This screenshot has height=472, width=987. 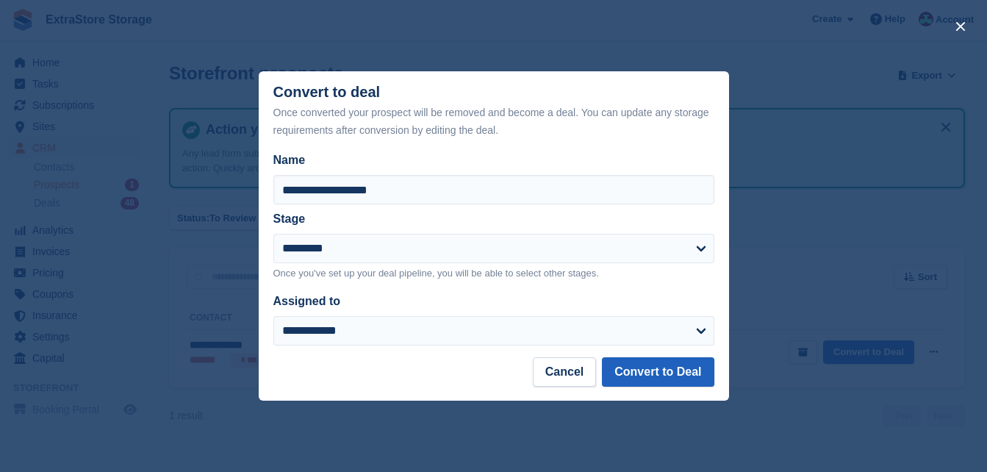 What do you see at coordinates (494, 111) in the screenshot?
I see `div: Convert to deal` at bounding box center [494, 111].